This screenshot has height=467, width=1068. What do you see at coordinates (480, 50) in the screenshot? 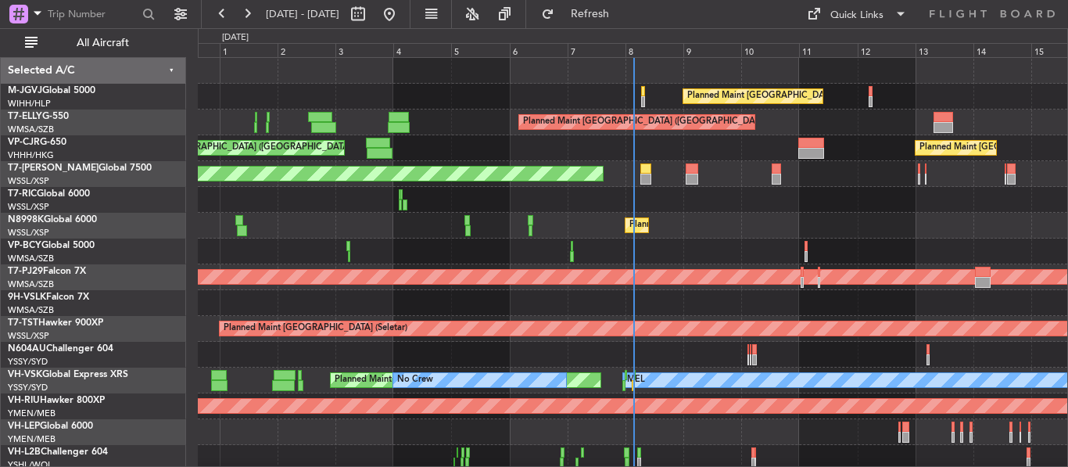
I see `div: 5` at bounding box center [480, 50].